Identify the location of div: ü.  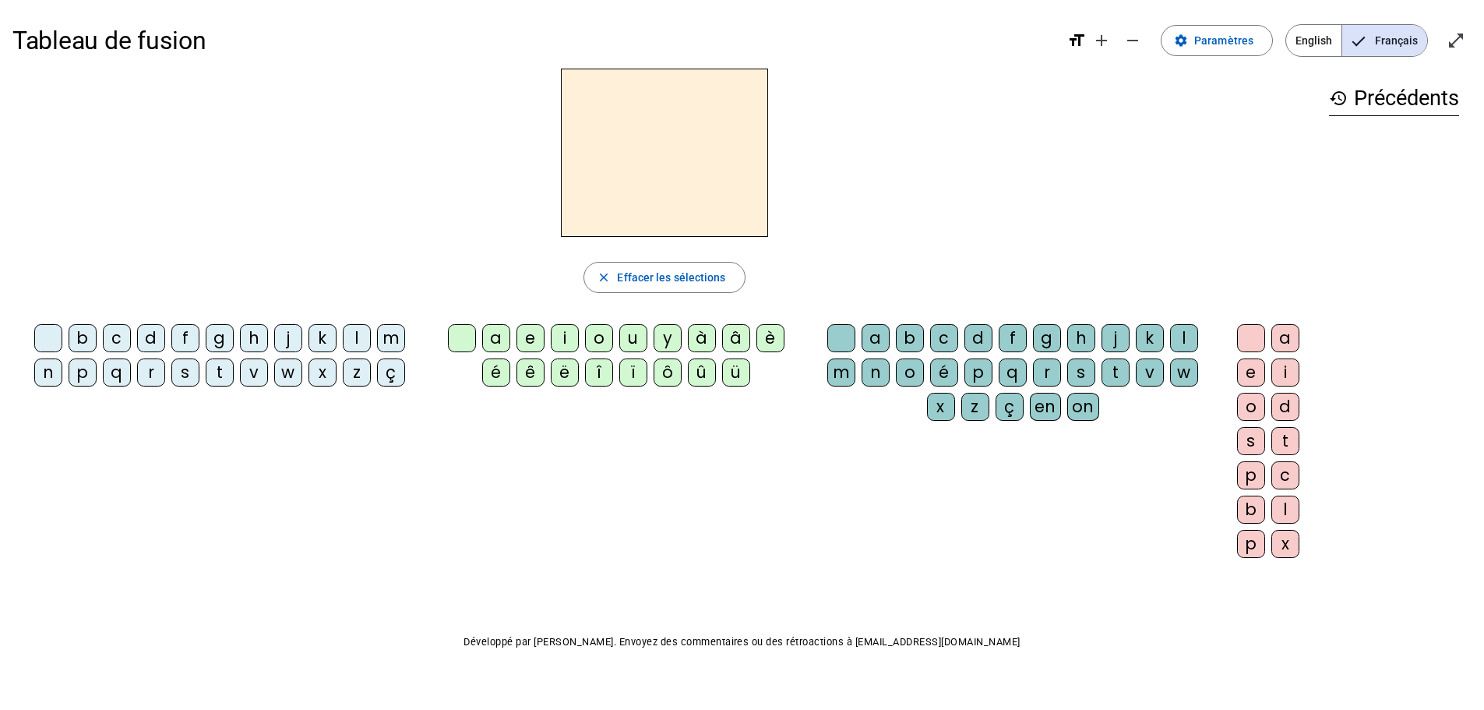
(736, 372).